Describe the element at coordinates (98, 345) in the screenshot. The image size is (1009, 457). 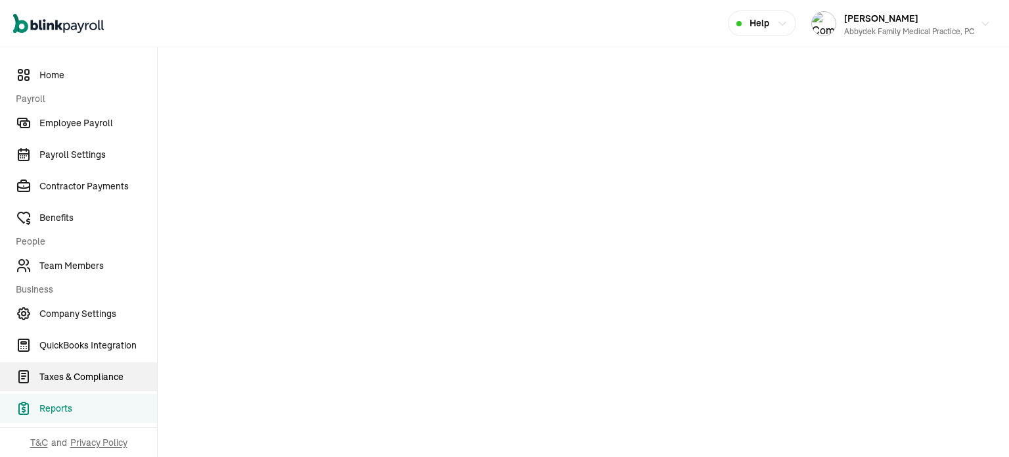
I see `span: QuickBooks Integration` at that location.